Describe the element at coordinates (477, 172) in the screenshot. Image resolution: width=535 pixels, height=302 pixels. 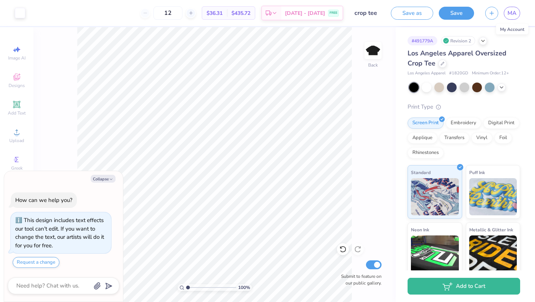
I see `span: Puff Ink` at that location.